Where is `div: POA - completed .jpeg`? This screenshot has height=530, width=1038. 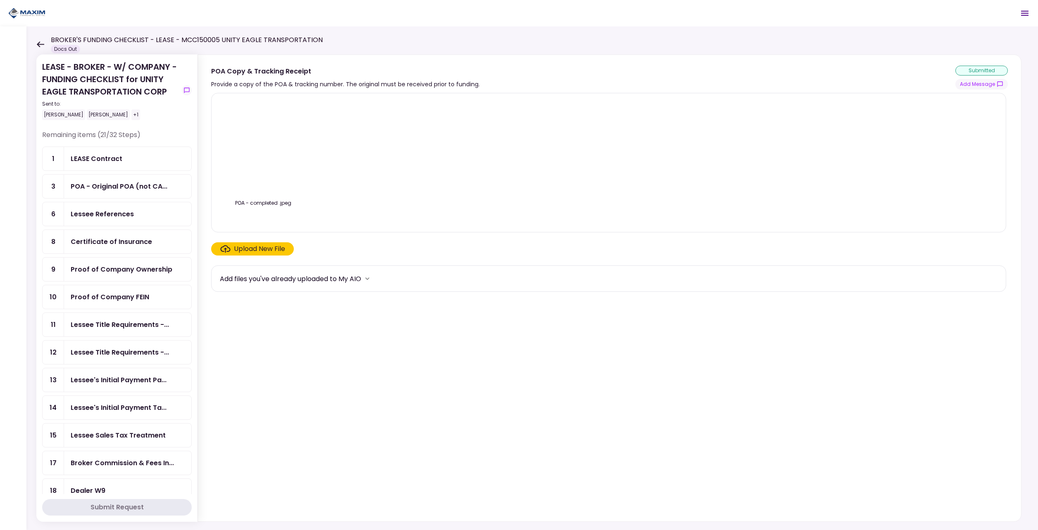 div: POA - completed .jpeg is located at coordinates (263, 203).